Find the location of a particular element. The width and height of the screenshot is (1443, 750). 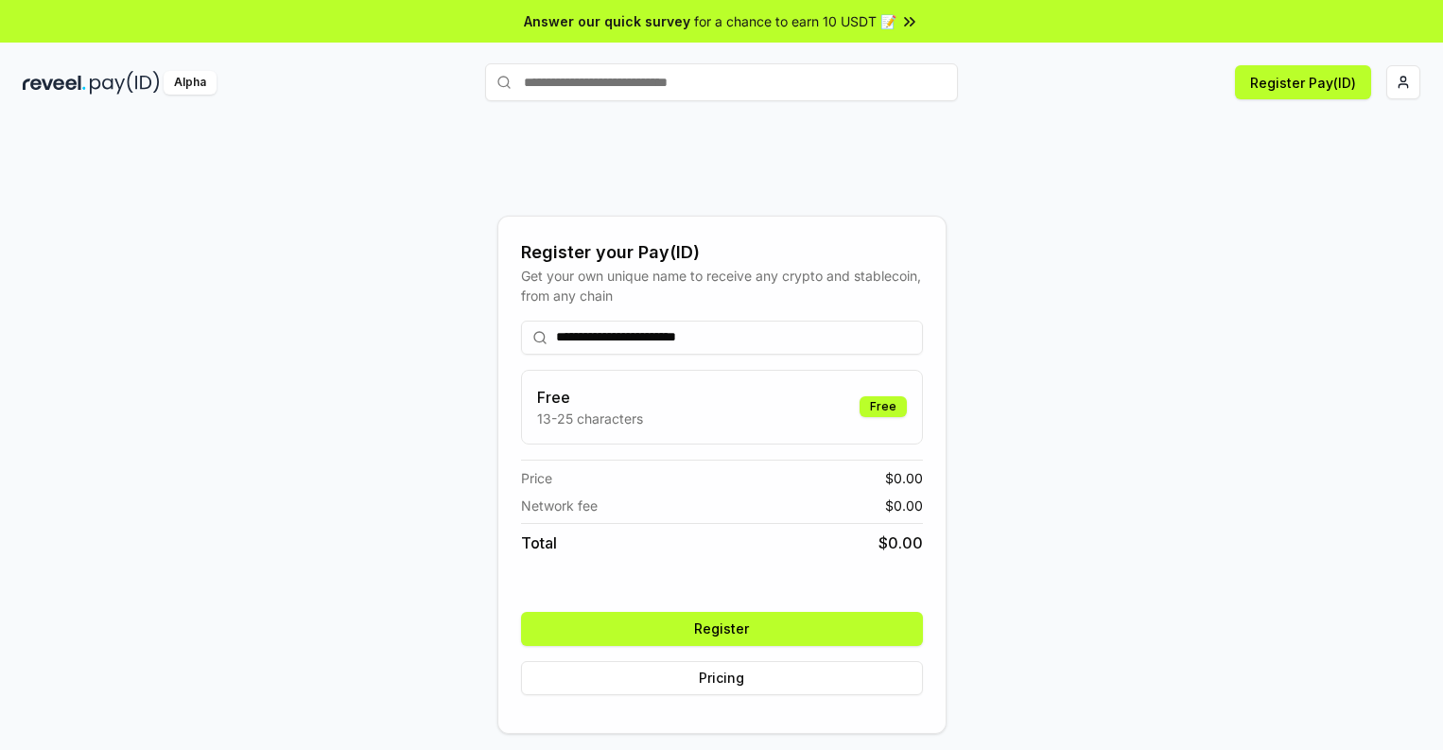

span: Answer our quick survey is located at coordinates (607, 21).